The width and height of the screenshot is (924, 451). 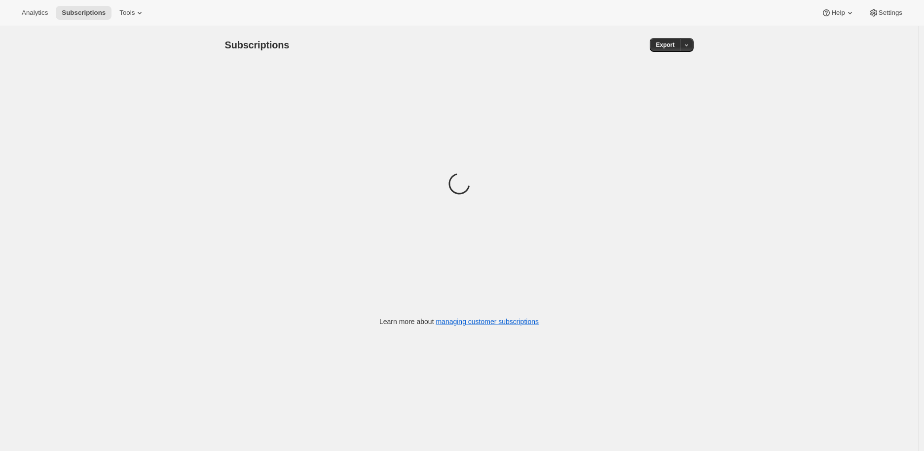 What do you see at coordinates (127, 13) in the screenshot?
I see `span: Tools` at bounding box center [127, 13].